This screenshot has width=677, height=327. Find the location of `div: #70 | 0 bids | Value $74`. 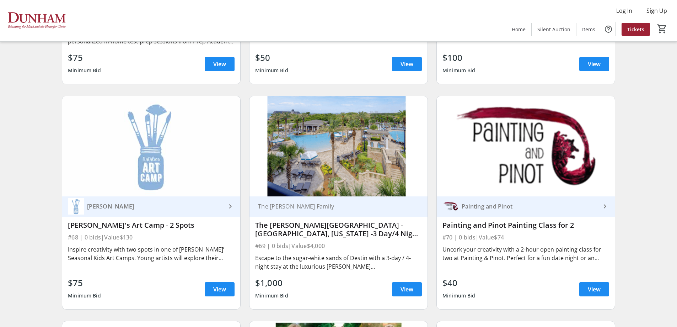

div: #70 | 0 bids | Value $74 is located at coordinates (525, 237).